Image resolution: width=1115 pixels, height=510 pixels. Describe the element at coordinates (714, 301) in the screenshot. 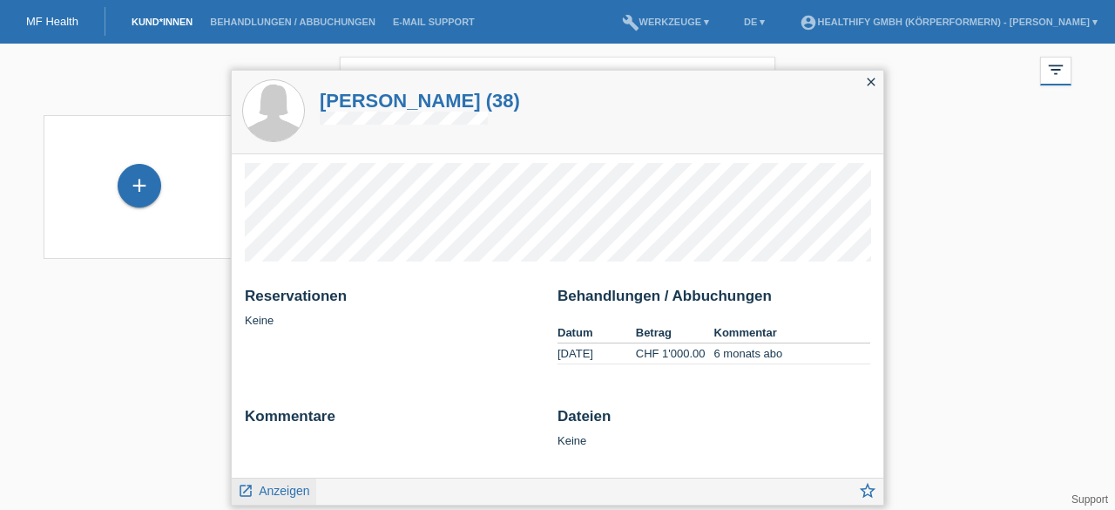

I see `h2: Behandlungen / Abbuchungen` at that location.